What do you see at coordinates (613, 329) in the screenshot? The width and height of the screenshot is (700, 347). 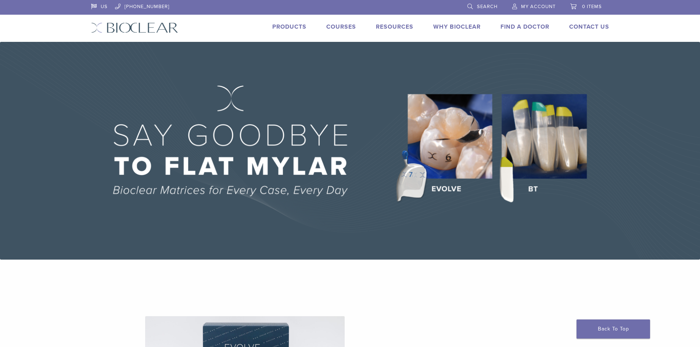 I see `a: Back To Top` at bounding box center [613, 329].